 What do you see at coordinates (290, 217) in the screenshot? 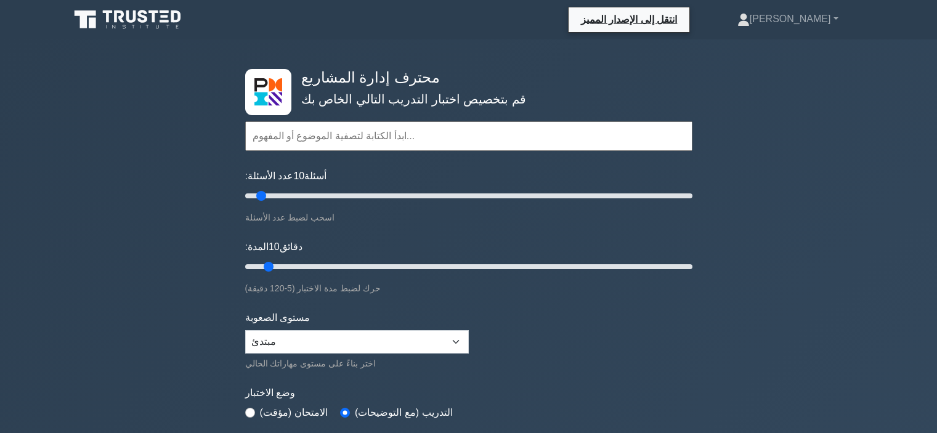
I see `font: اسحب لضبط عدد الأسئلة` at bounding box center [290, 217].